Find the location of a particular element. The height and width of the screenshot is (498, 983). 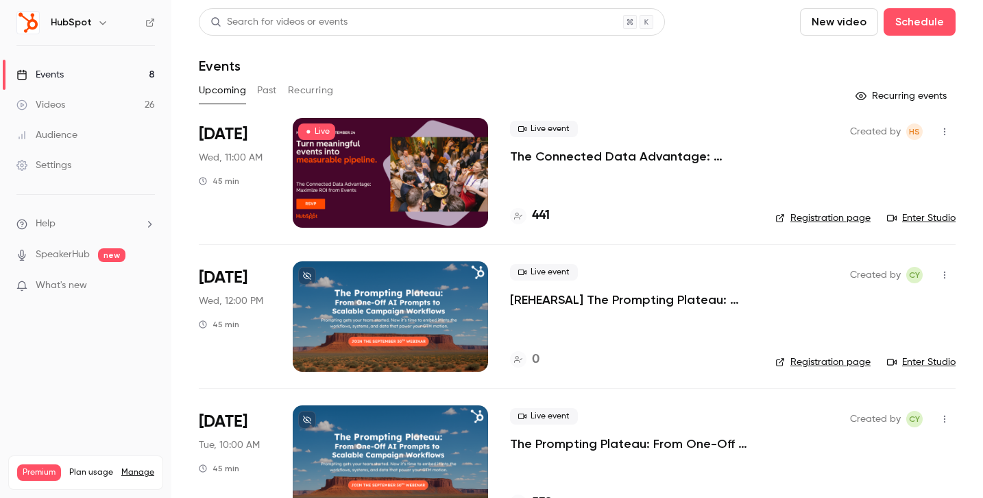

div: Events is located at coordinates (40, 75).